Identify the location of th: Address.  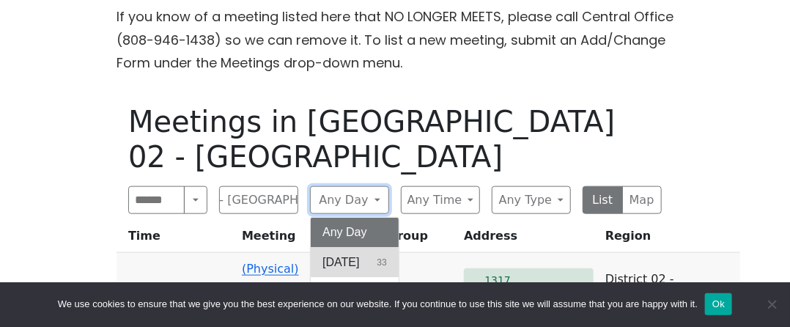
(528, 239).